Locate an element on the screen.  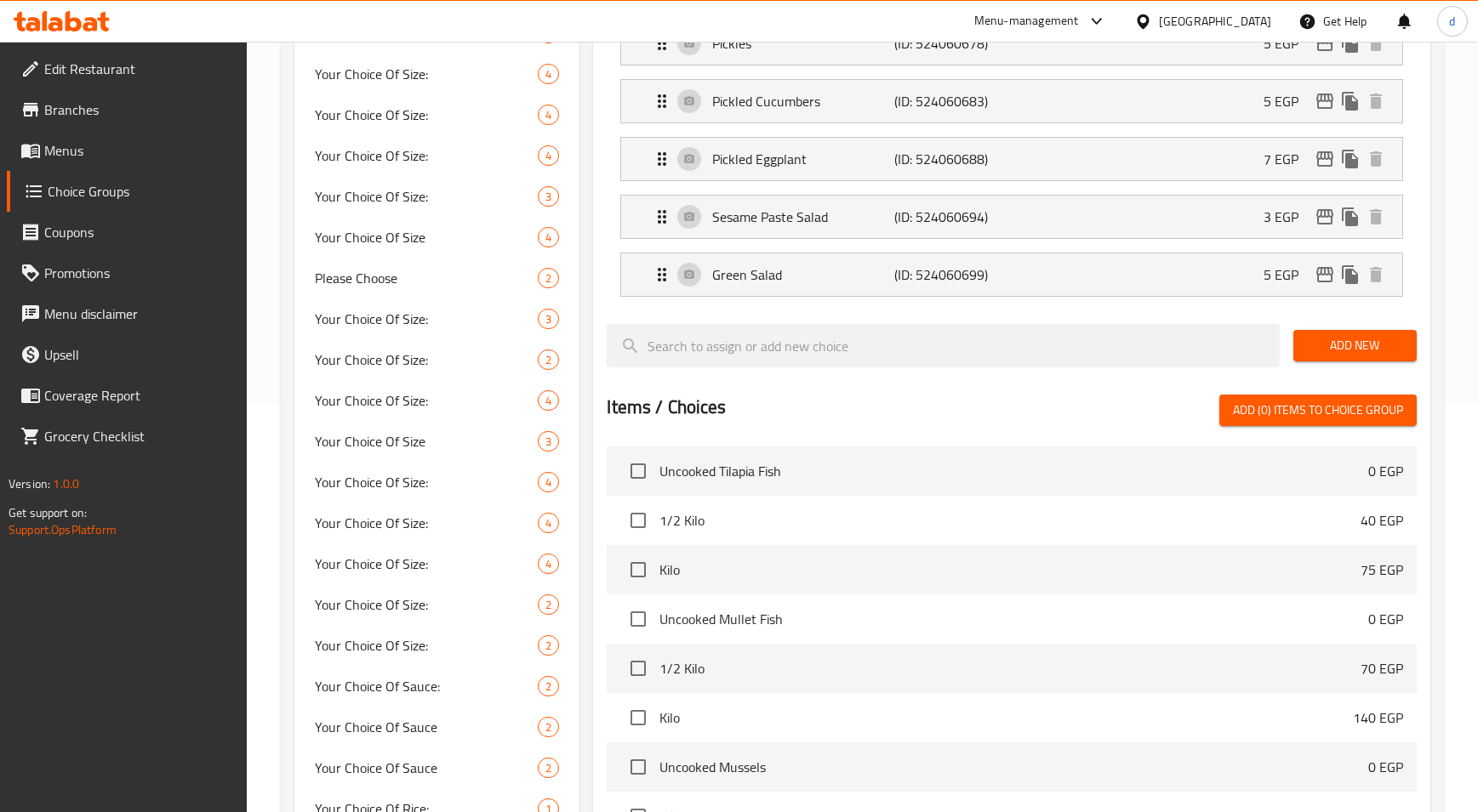
span: Uncooked Mullet Fish is located at coordinates (1014, 619).